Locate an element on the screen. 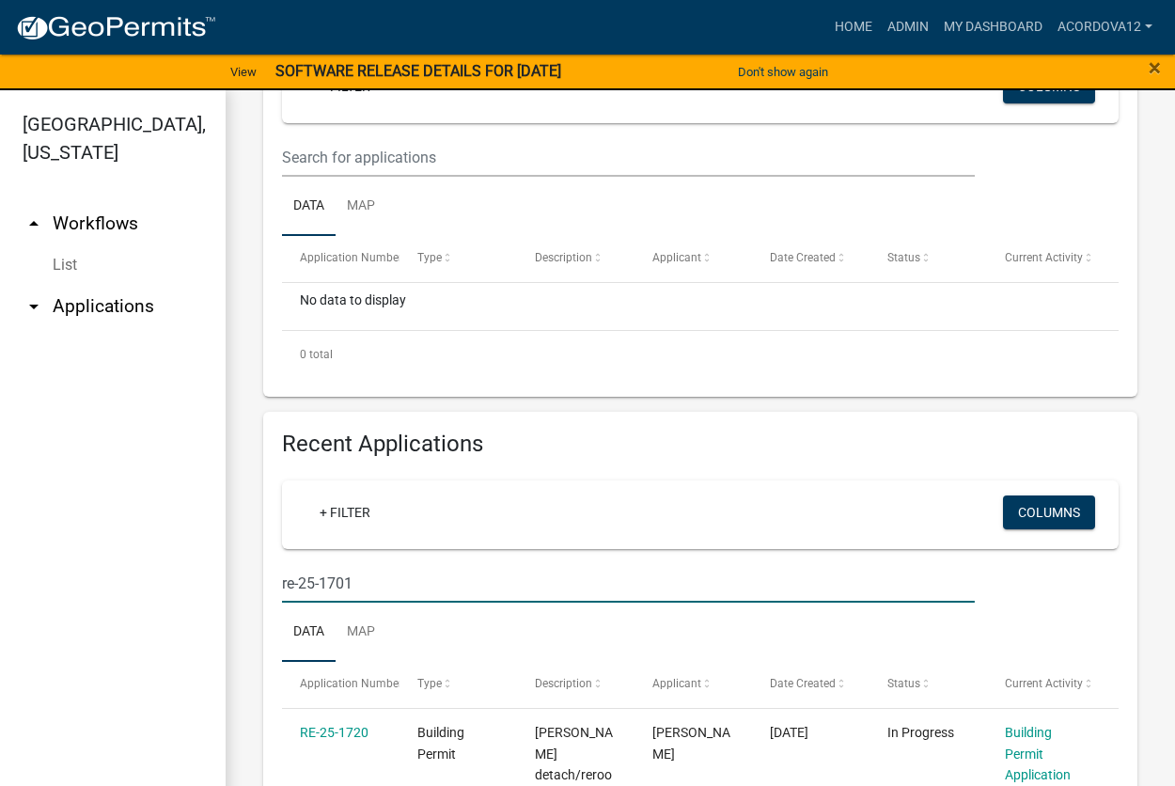 The image size is (1175, 786). a: ACORDOVA12 is located at coordinates (1105, 27).